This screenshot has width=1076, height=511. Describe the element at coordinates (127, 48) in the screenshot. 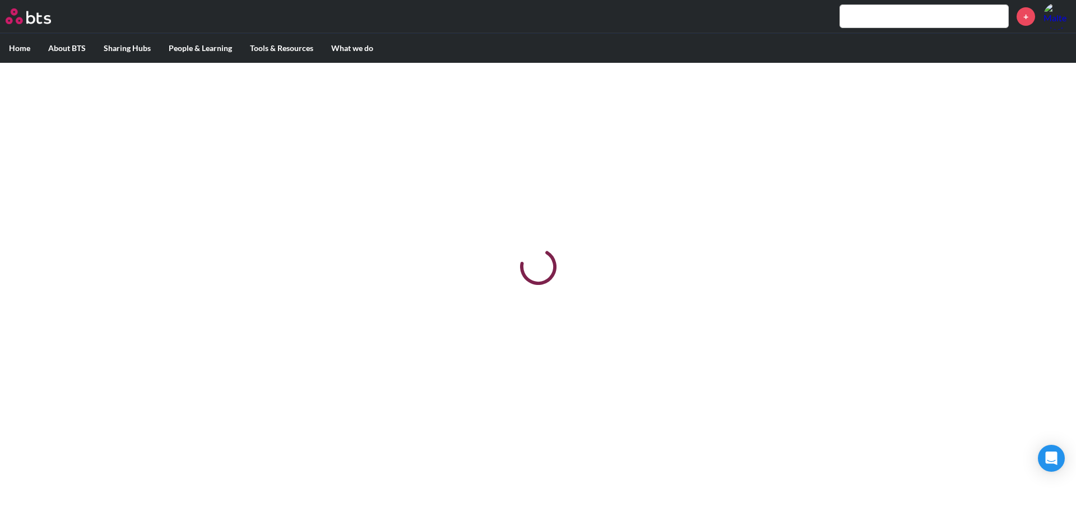

I see `label: Sharing Hubs` at that location.